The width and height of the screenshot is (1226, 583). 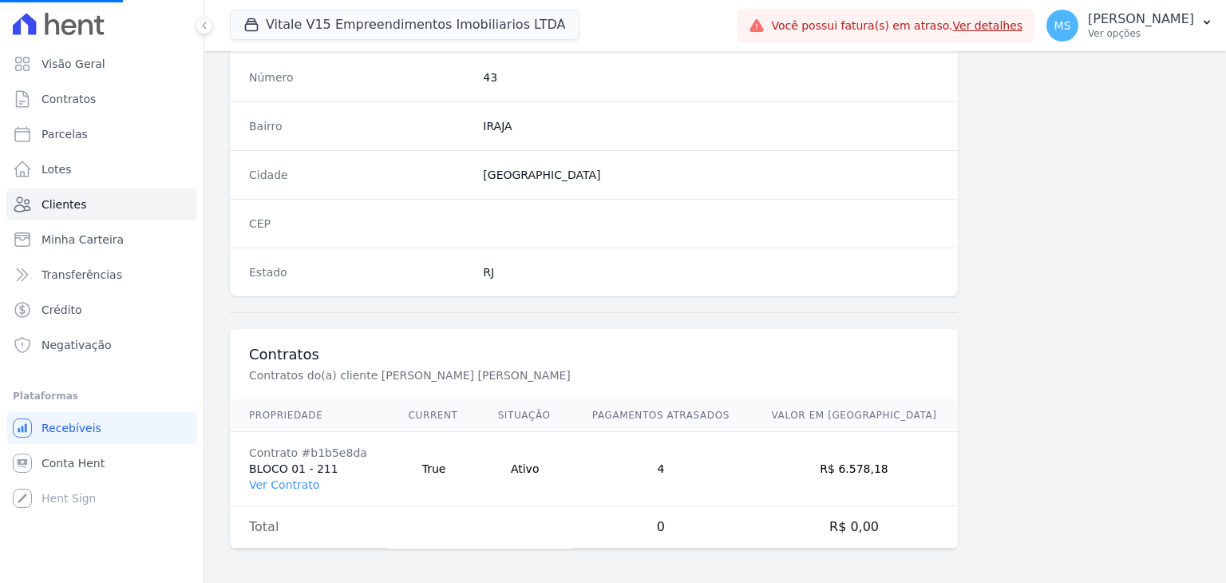 What do you see at coordinates (310, 415) in the screenshot?
I see `th: Propriedade` at bounding box center [310, 415].